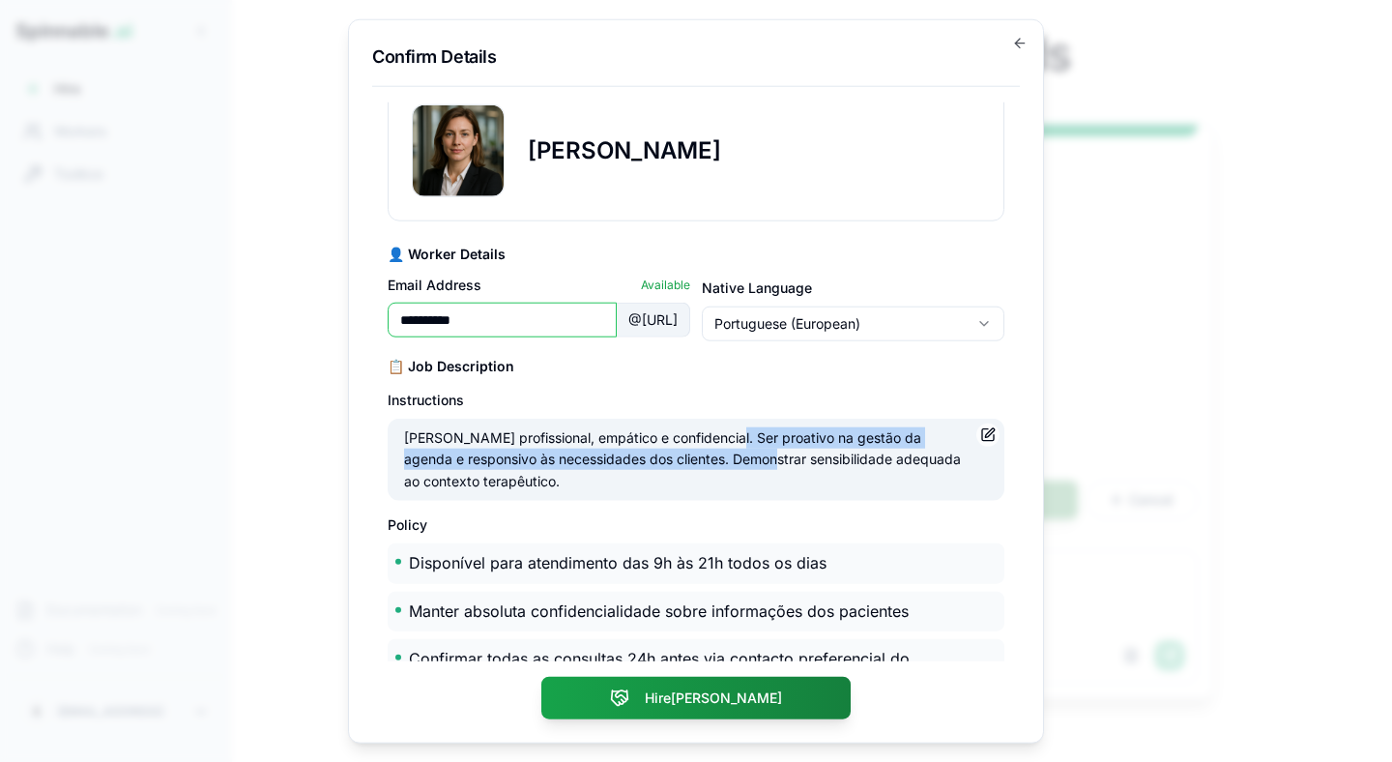 This screenshot has height=762, width=1392. What do you see at coordinates (407, 524) in the screenshot?
I see `label: Policy` at bounding box center [407, 524].